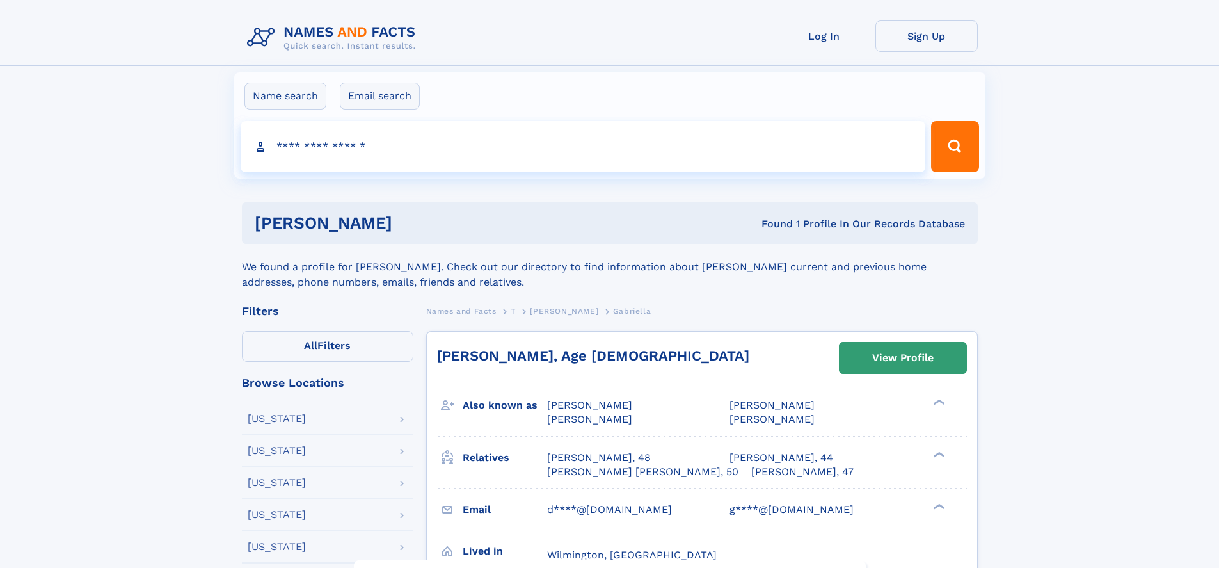 The width and height of the screenshot is (1219, 568). What do you see at coordinates (461, 310) in the screenshot?
I see `a: Names and Facts` at bounding box center [461, 310].